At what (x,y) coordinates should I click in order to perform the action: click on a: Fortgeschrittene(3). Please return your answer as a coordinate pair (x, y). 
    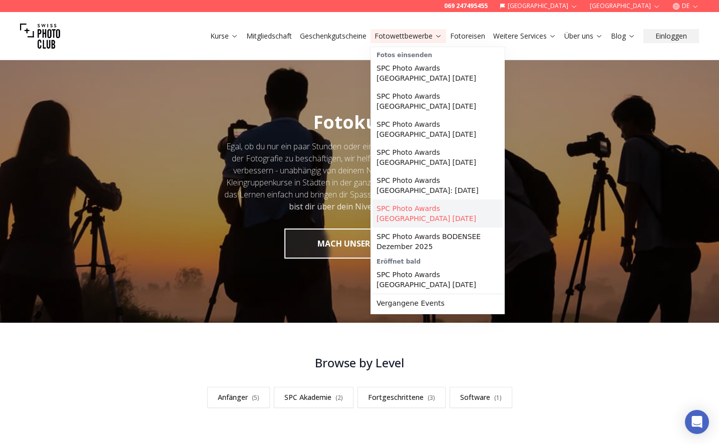
    Looking at the image, I should click on (402, 397).